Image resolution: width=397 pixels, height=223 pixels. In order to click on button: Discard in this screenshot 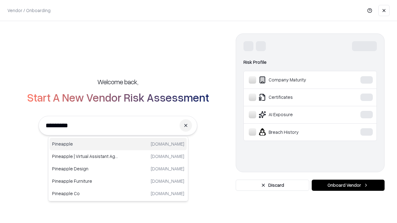, I will do `click(272, 185)`.